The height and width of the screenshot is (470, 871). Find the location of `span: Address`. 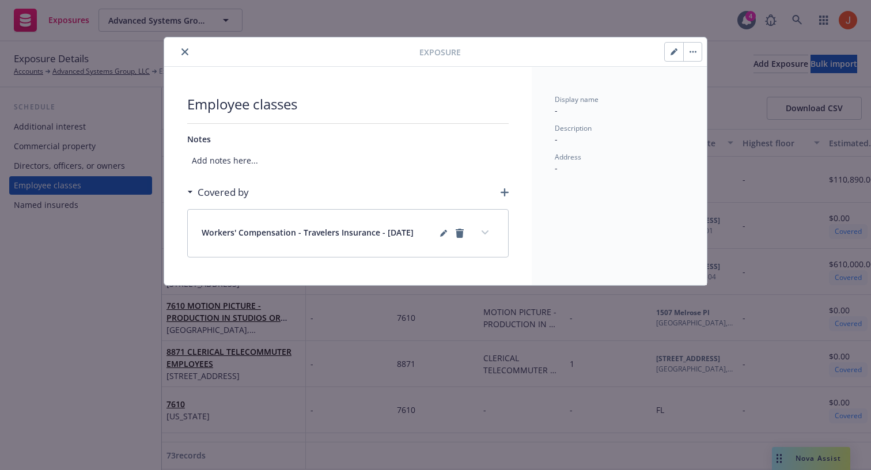

span: Address is located at coordinates (568, 157).